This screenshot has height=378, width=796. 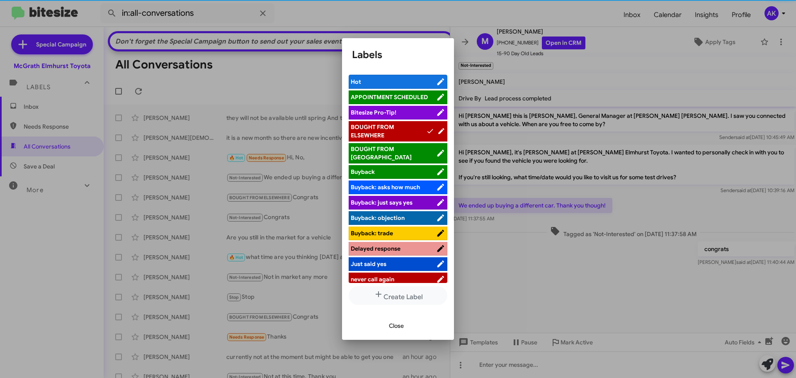 I want to click on span: Buyback: trade, so click(x=372, y=233).